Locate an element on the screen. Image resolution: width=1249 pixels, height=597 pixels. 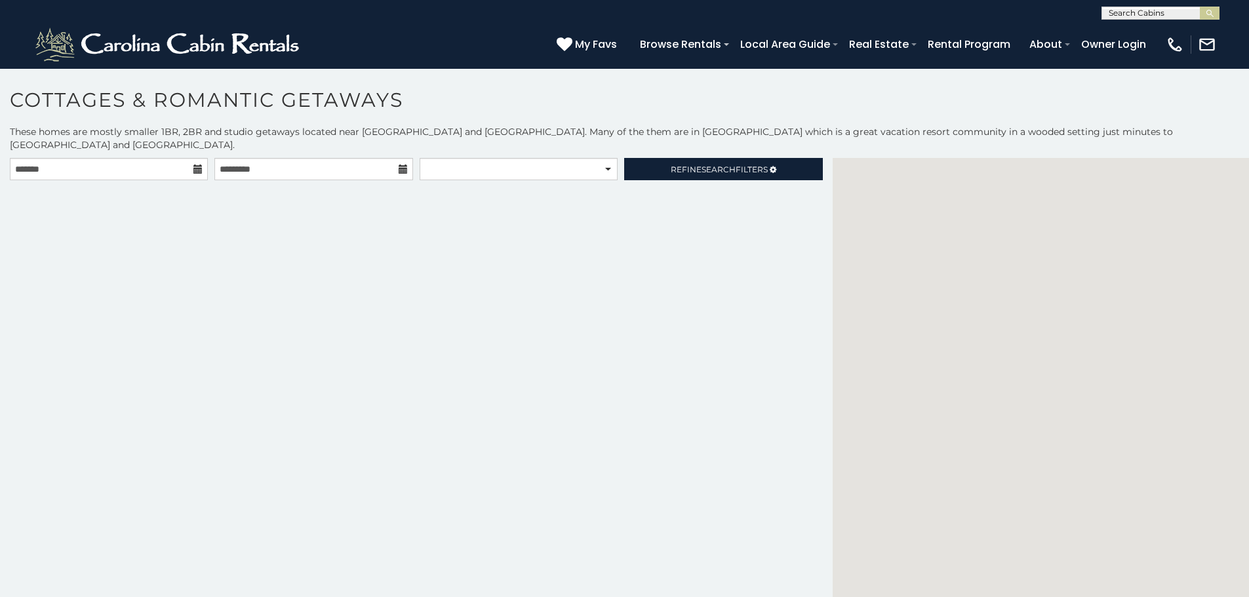
a: Browse Rentals is located at coordinates (680, 44).